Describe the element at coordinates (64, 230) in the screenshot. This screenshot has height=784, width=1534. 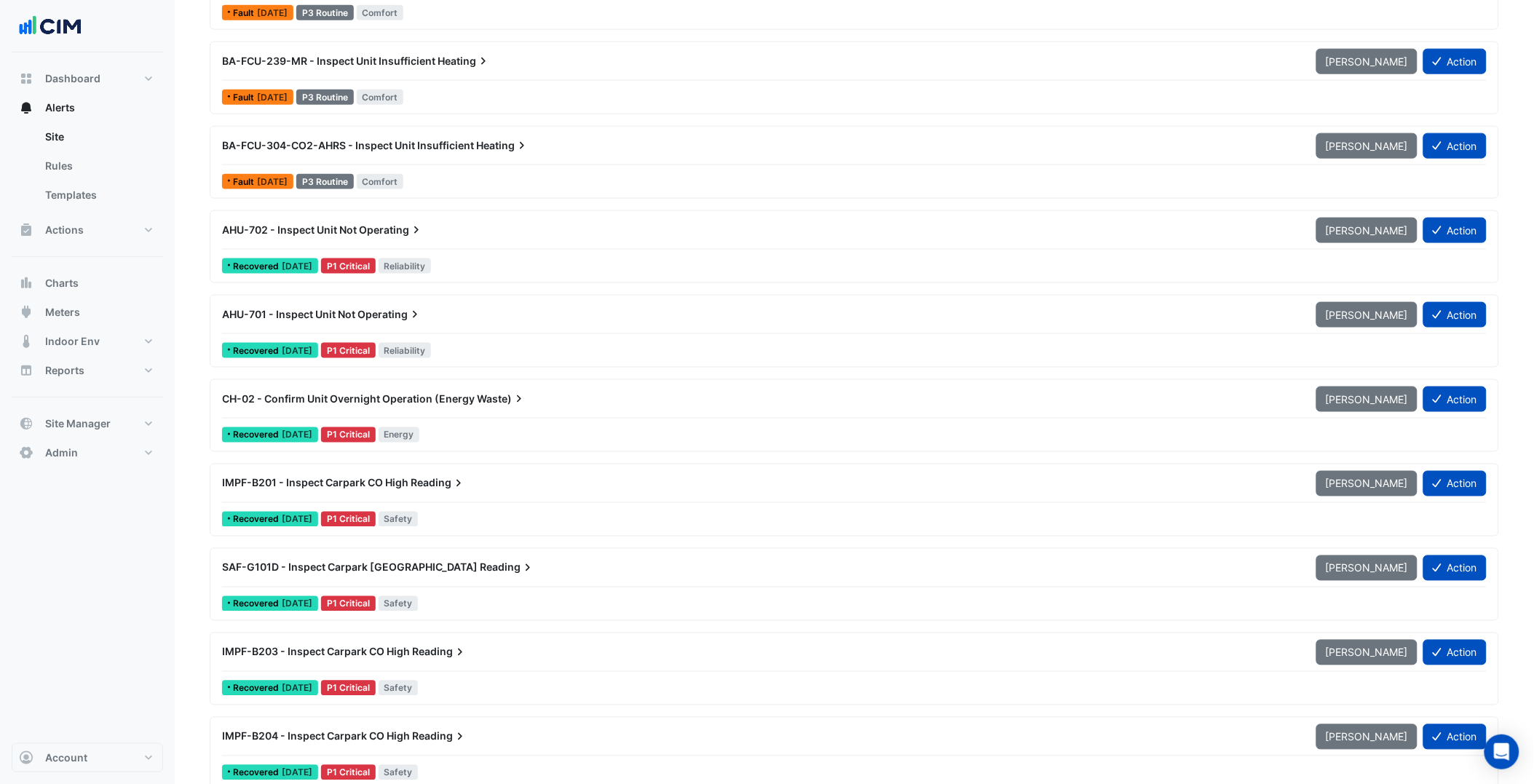
I see `span: Actions` at that location.